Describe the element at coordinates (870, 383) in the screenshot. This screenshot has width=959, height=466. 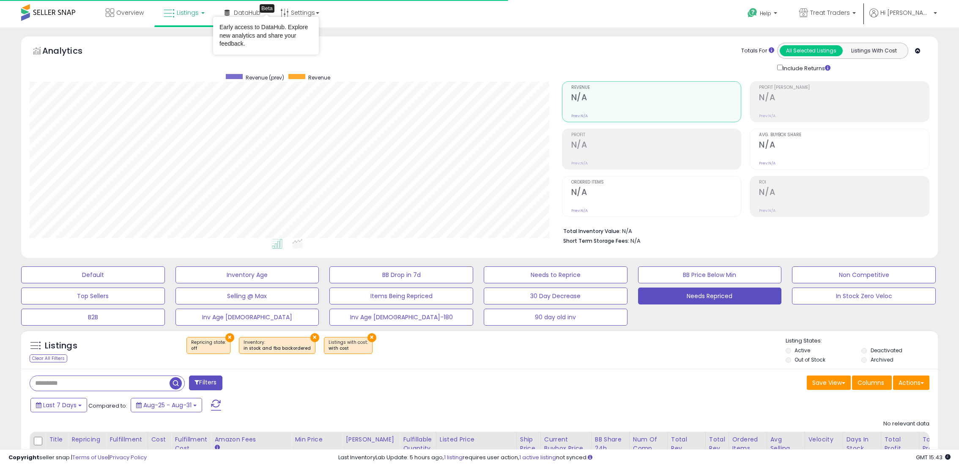
I see `span: Columns` at that location.